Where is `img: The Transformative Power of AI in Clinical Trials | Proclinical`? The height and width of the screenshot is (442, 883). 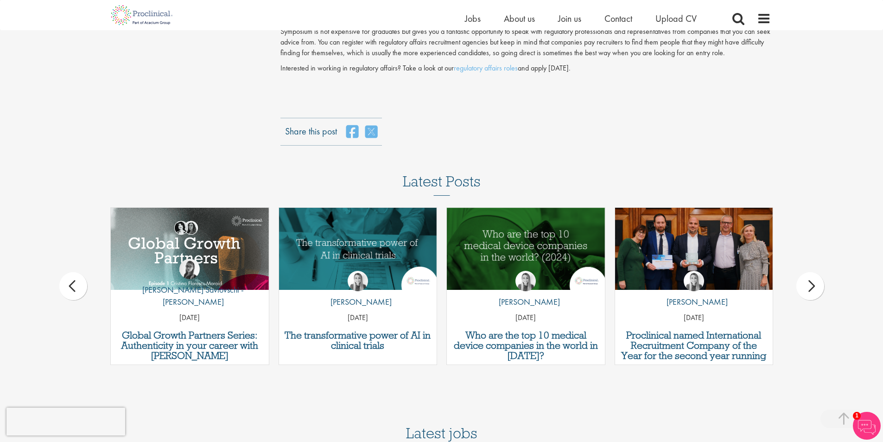
img: The Transformative Power of AI in Clinical Trials | Proclinical is located at coordinates (358, 249).